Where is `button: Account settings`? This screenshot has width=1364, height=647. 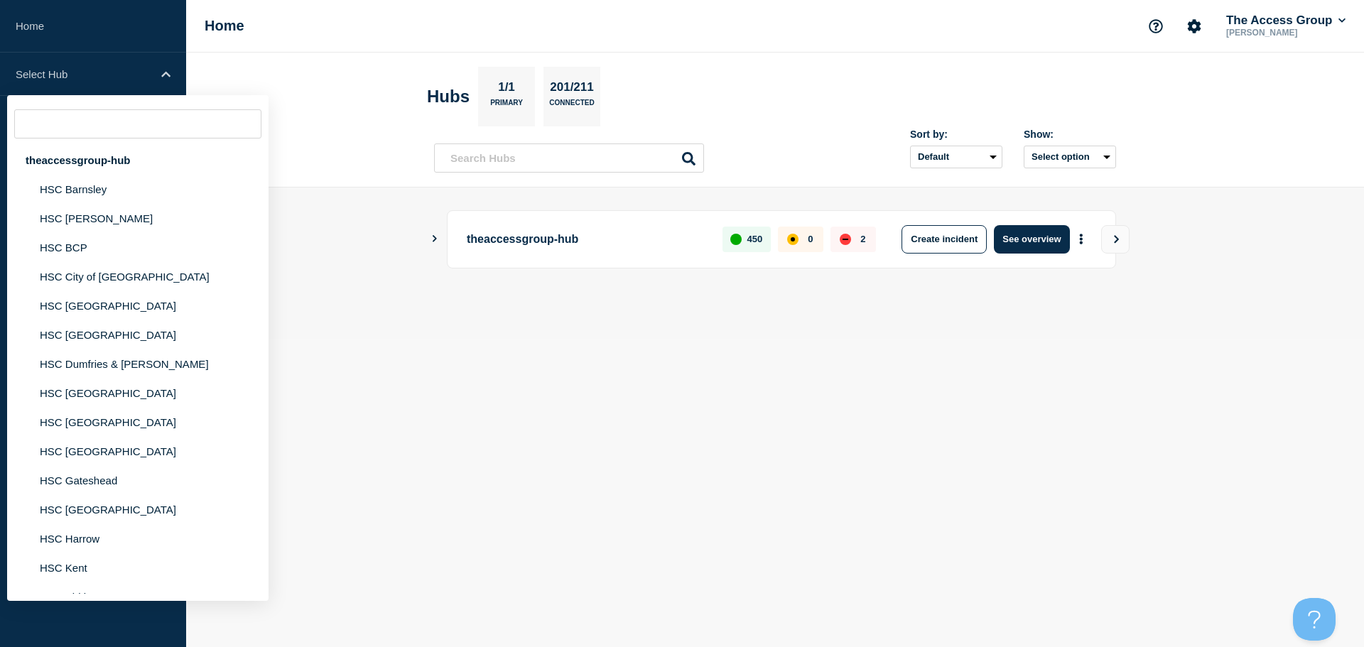 button: Account settings is located at coordinates (1194, 26).